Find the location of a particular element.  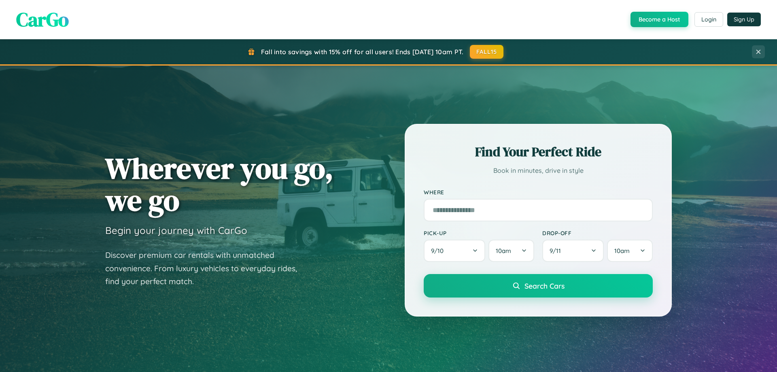

h2: Find Your Perfect Ride is located at coordinates (538, 152).